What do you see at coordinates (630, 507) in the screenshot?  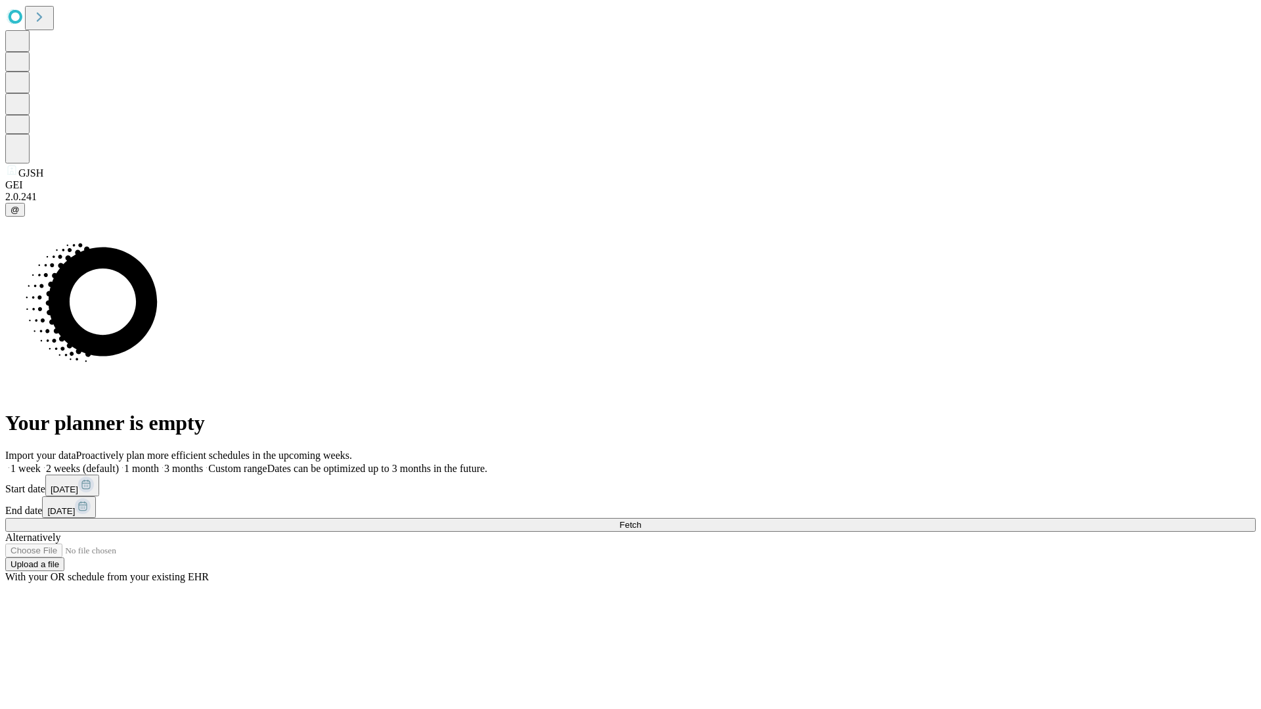 I see `div: End date` at bounding box center [630, 507].